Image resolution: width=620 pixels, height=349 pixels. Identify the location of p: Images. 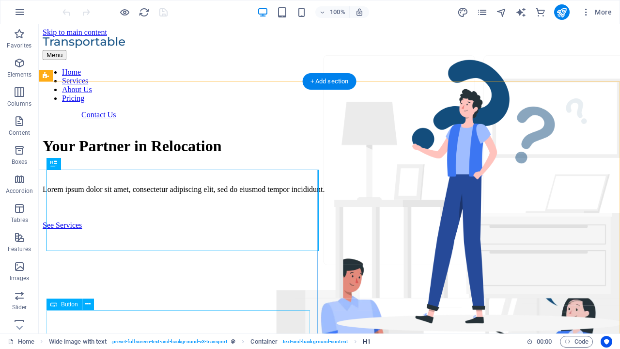
(19, 278).